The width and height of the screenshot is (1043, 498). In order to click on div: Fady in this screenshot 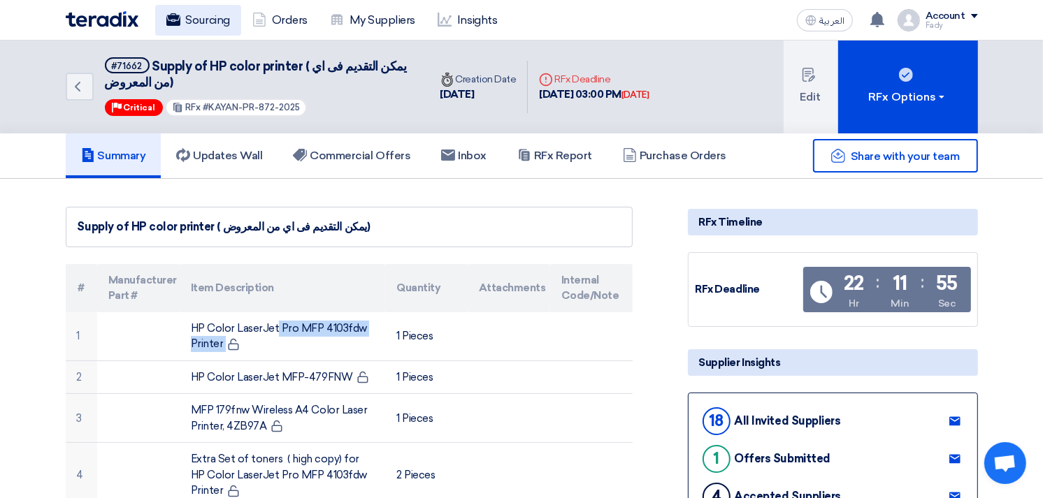, I will do `click(951, 25)`.